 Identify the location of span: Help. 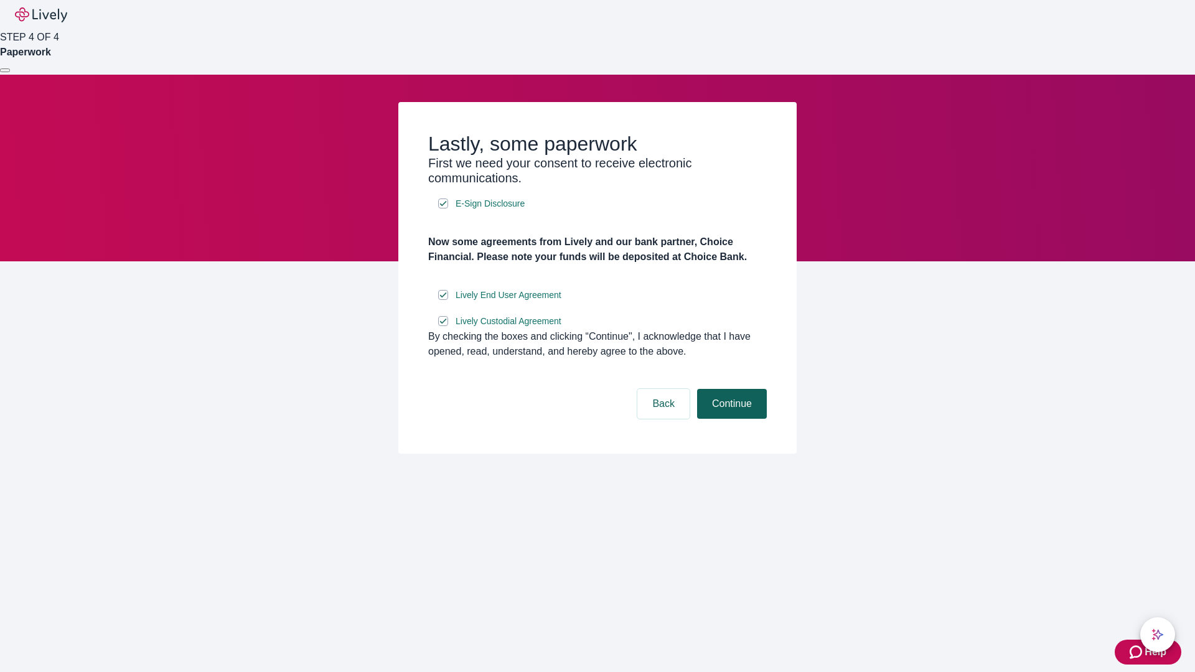
(1155, 652).